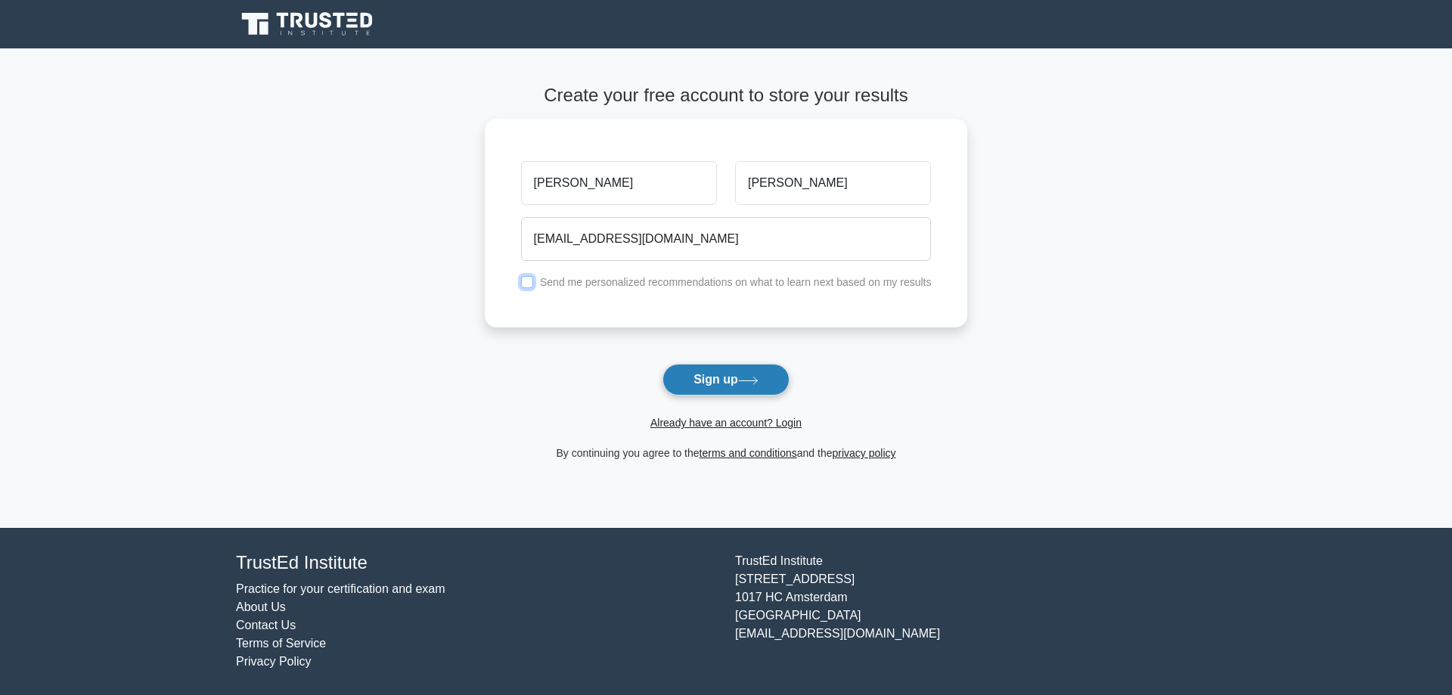 The width and height of the screenshot is (1452, 695). I want to click on button: Sign up, so click(726, 380).